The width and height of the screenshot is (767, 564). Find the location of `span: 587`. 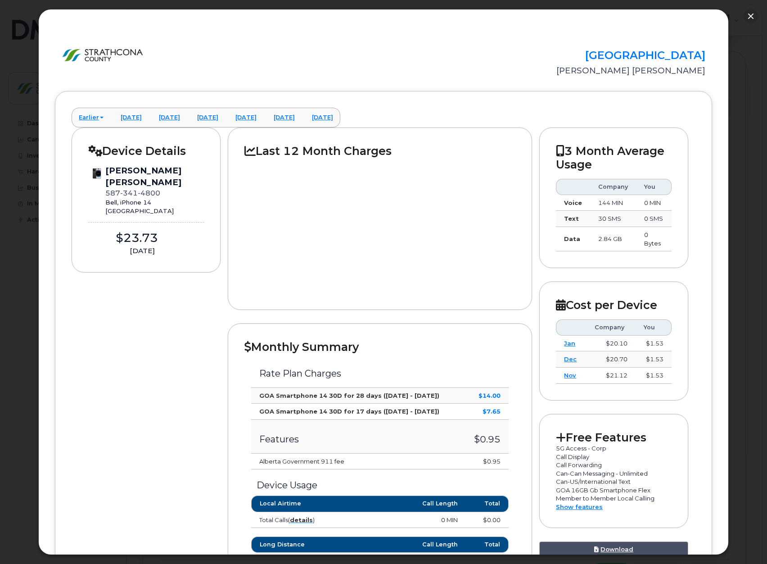

span: 587 is located at coordinates (133, 193).